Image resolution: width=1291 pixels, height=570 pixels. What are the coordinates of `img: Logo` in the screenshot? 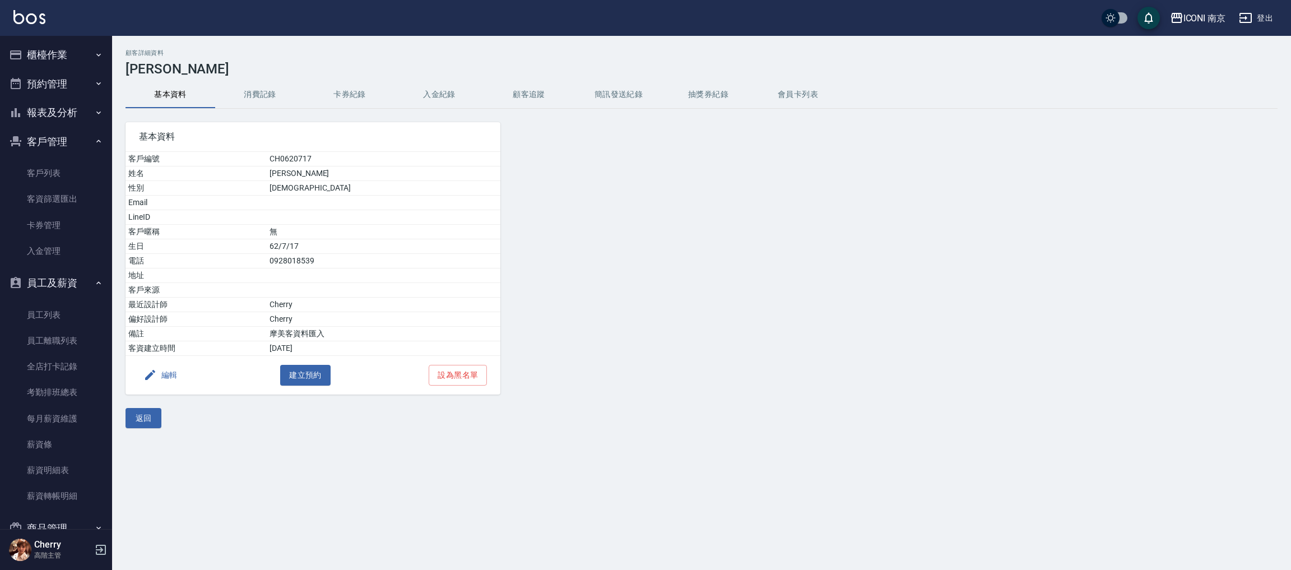 It's located at (29, 17).